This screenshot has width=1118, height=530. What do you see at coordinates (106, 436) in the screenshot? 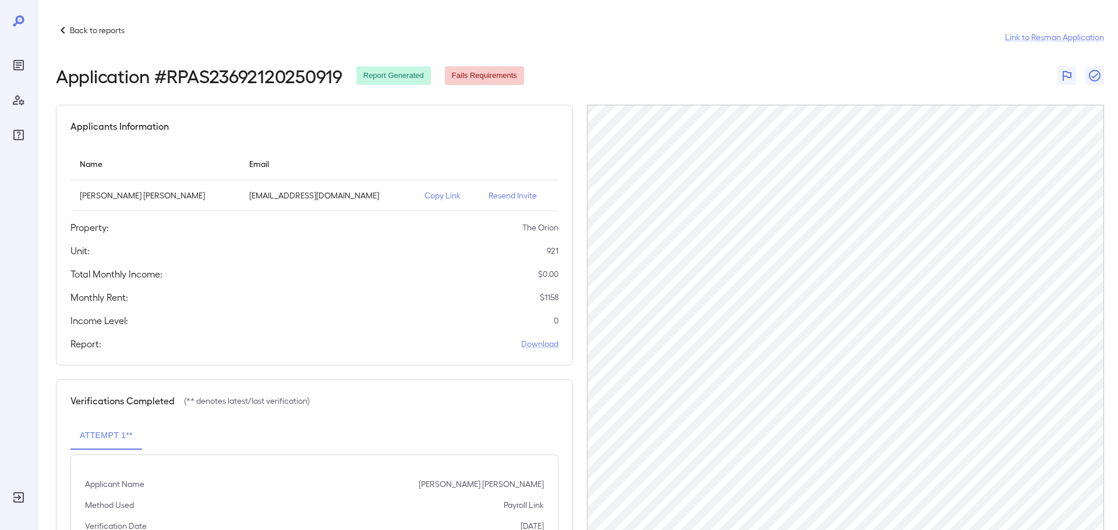
I see `button: Attempt 1**` at bounding box center [106, 436].